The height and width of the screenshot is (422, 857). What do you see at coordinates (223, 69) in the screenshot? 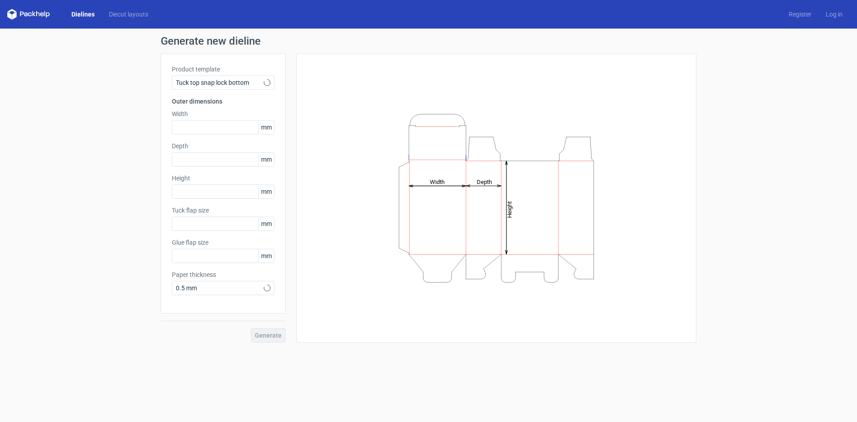
I see `label: Product template` at bounding box center [223, 69].